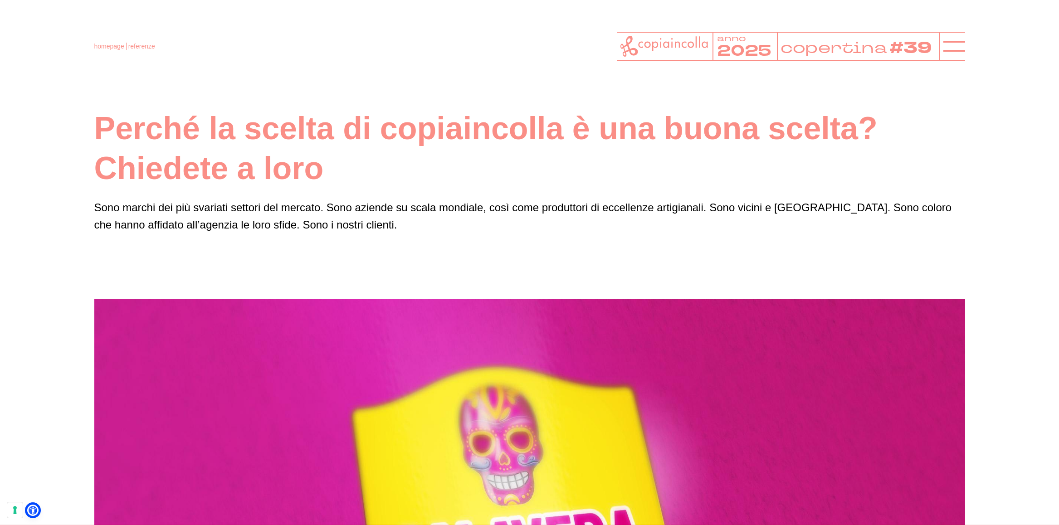 Image resolution: width=1059 pixels, height=525 pixels. I want to click on h1: Perché la scelta di copiaincolla è una buona scelta? Chiedete a loro, so click(530, 148).